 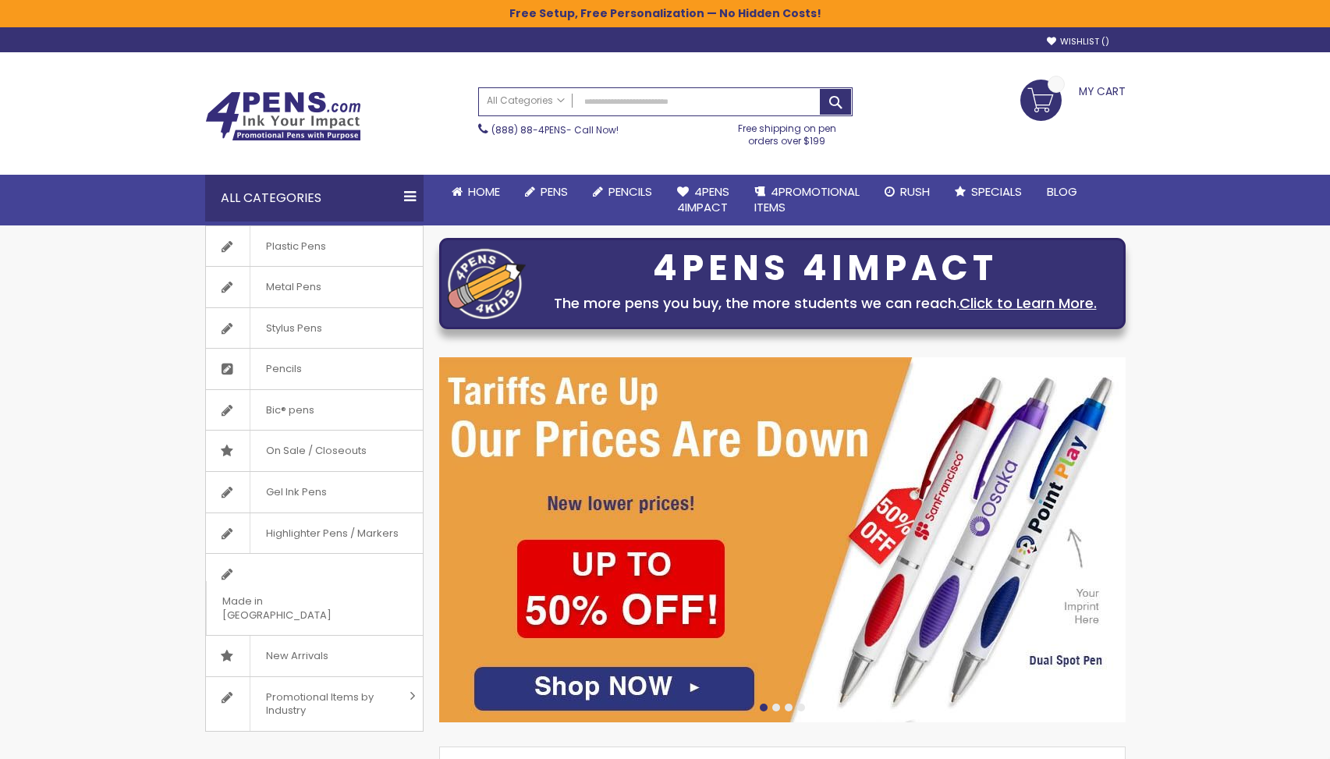 What do you see at coordinates (316, 451) in the screenshot?
I see `span: On Sale / Closeouts` at bounding box center [316, 451].